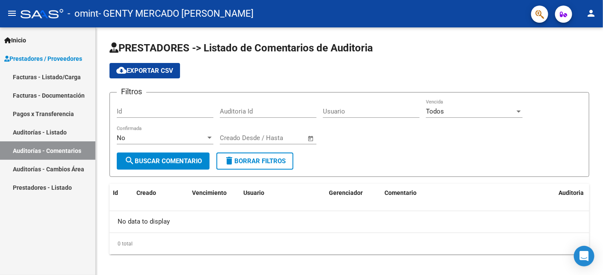 This screenshot has width=603, height=275. I want to click on div: Open Intercom Messenger, so click(584, 256).